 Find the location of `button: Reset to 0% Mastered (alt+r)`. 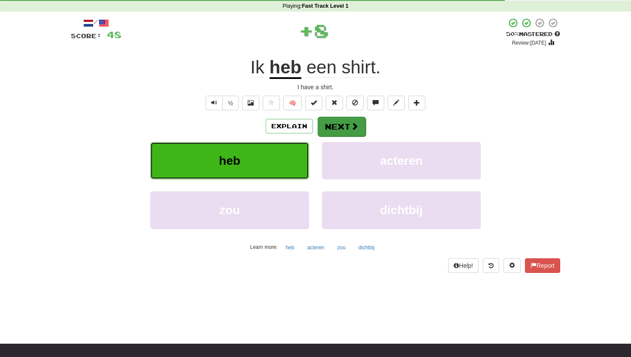

button: Reset to 0% Mastered (alt+r) is located at coordinates (334, 103).